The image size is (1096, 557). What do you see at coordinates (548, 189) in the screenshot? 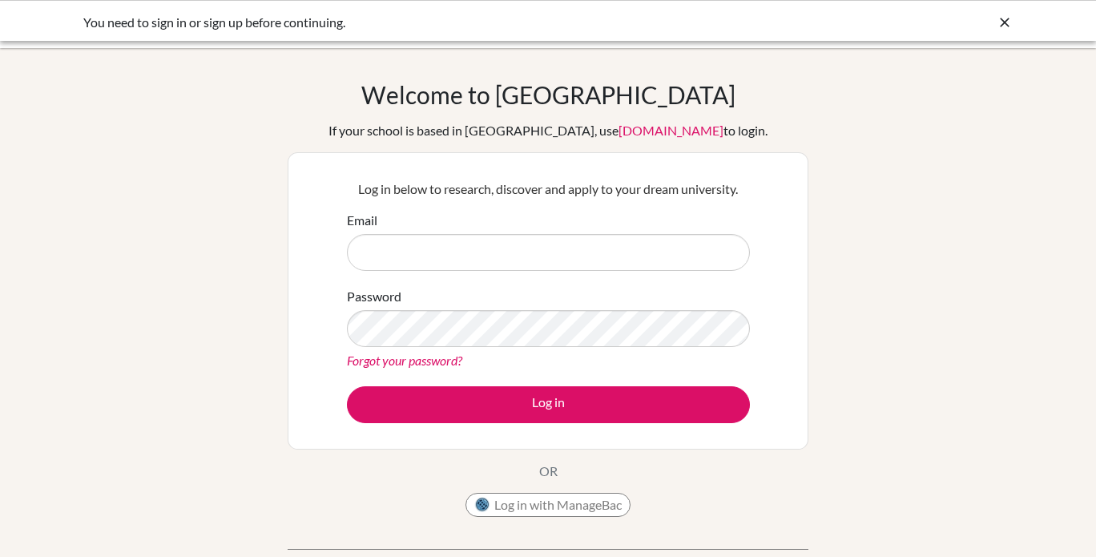
I see `p: Log in below to research, discover and apply to your dream university.` at bounding box center [548, 189].